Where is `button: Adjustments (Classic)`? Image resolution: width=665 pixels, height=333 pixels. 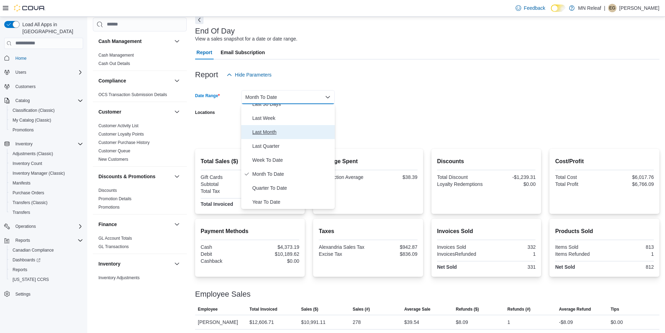 button: Adjustments (Classic) is located at coordinates (46, 154).